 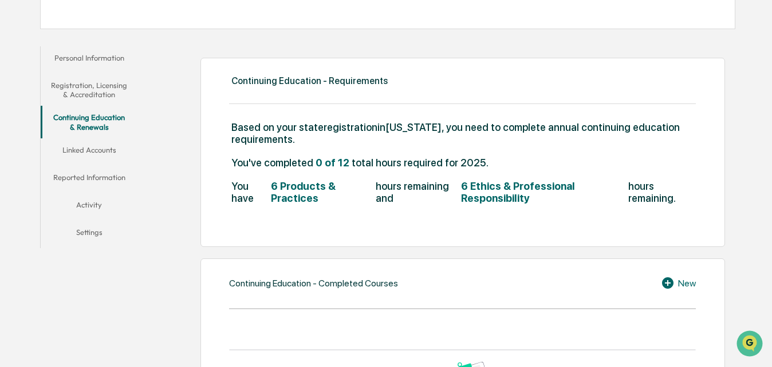 I want to click on span: hours remaining and, so click(x=417, y=192).